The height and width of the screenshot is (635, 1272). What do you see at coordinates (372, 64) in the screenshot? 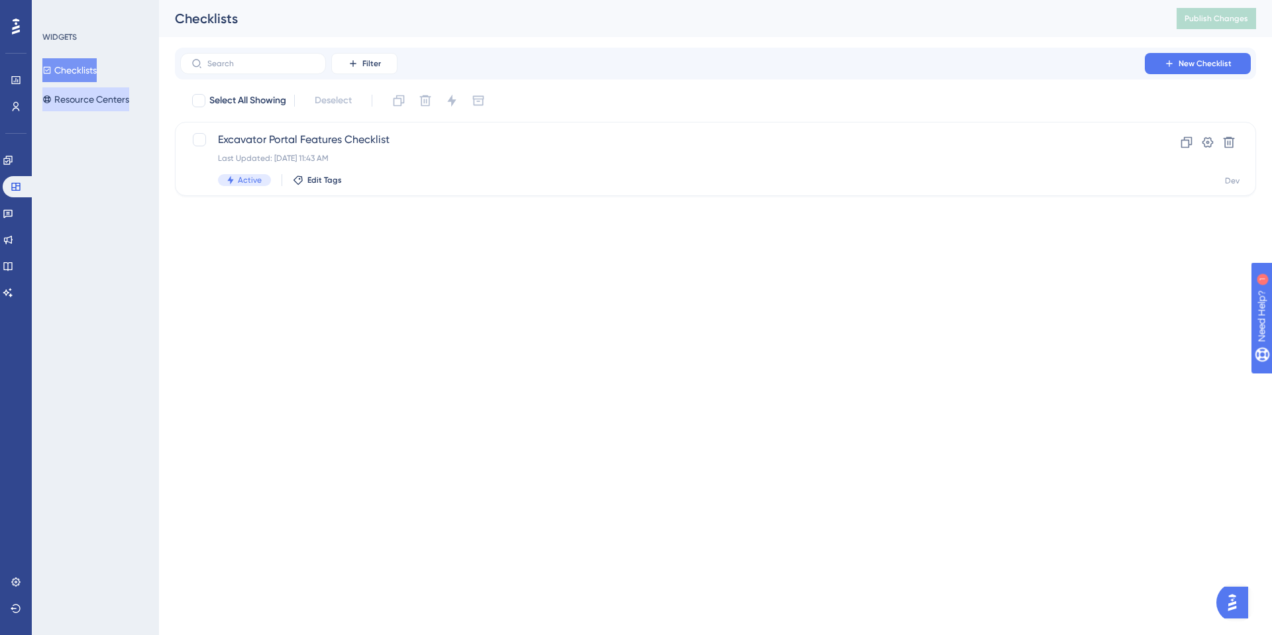
I see `span: Filter` at bounding box center [372, 64].